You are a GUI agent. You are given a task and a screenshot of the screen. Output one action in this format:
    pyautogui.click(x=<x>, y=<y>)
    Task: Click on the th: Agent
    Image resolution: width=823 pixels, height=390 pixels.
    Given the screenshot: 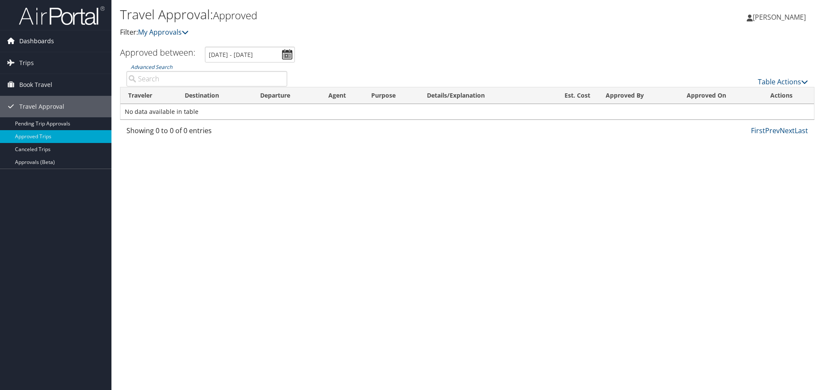 What is the action you would take?
    pyautogui.click(x=342, y=96)
    